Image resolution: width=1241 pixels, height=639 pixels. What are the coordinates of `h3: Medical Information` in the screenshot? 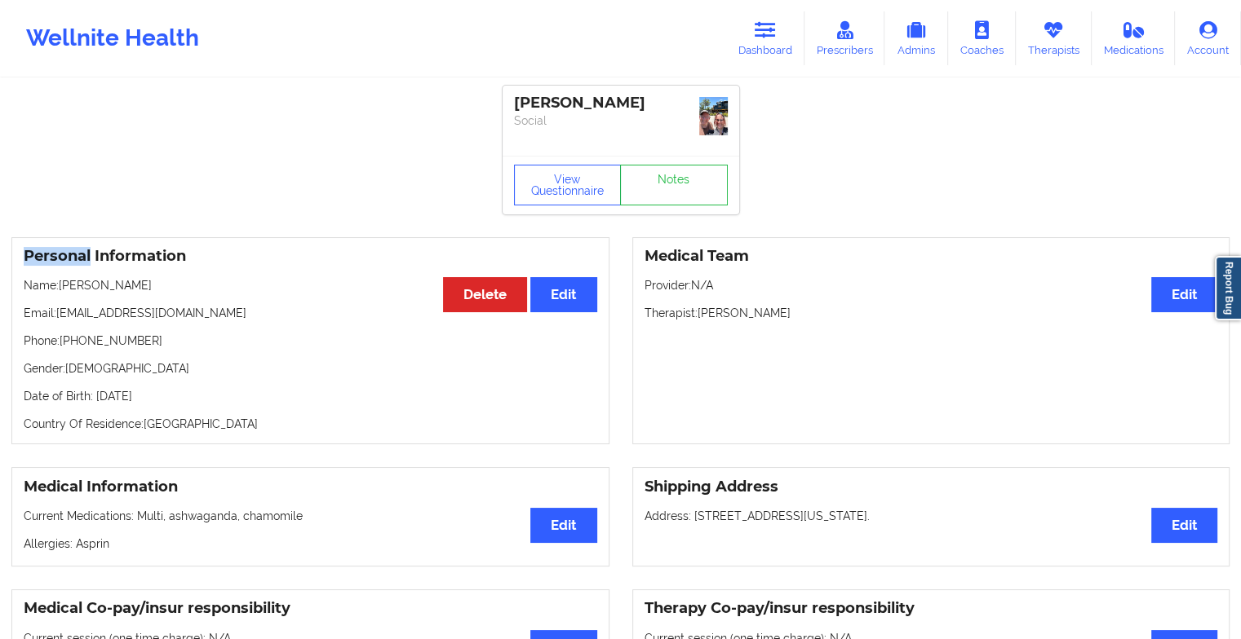 It's located at (310, 487).